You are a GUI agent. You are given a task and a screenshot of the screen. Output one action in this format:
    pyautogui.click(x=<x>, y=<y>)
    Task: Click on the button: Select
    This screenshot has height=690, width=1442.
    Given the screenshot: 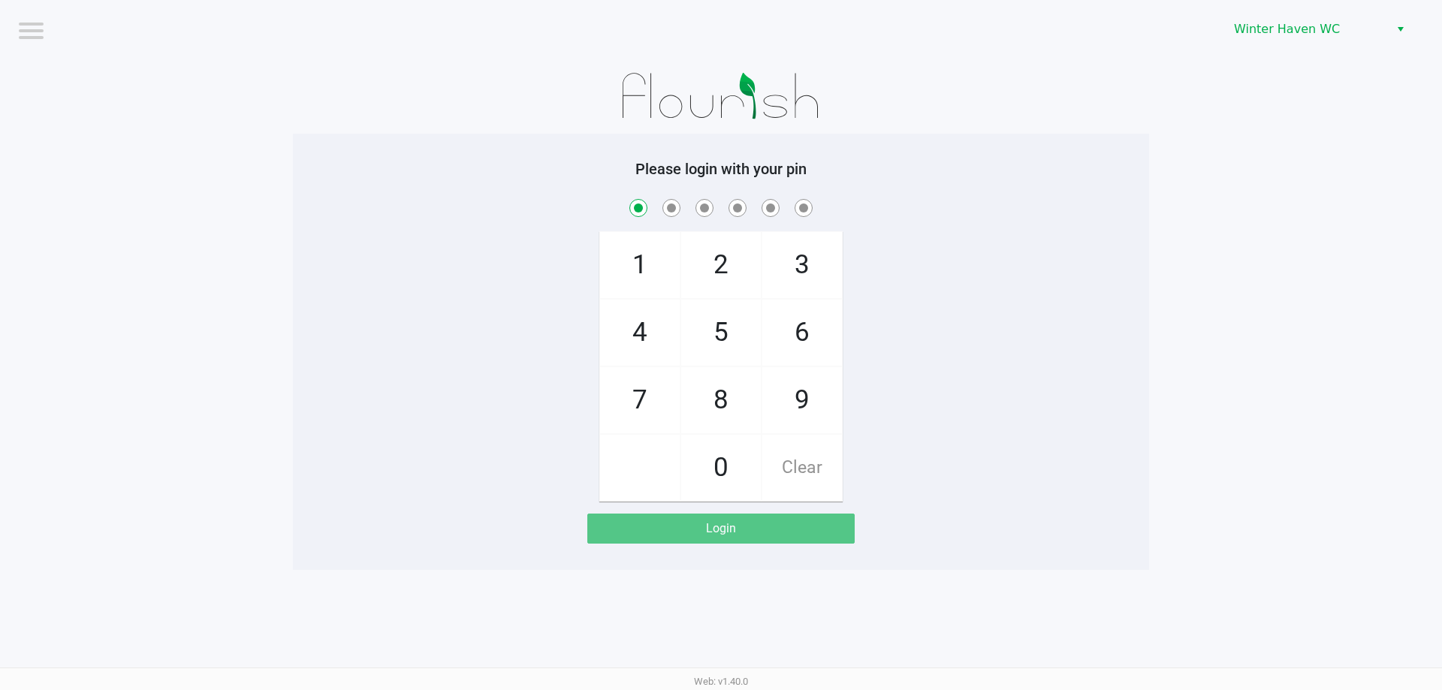 What is the action you would take?
    pyautogui.click(x=1400, y=29)
    